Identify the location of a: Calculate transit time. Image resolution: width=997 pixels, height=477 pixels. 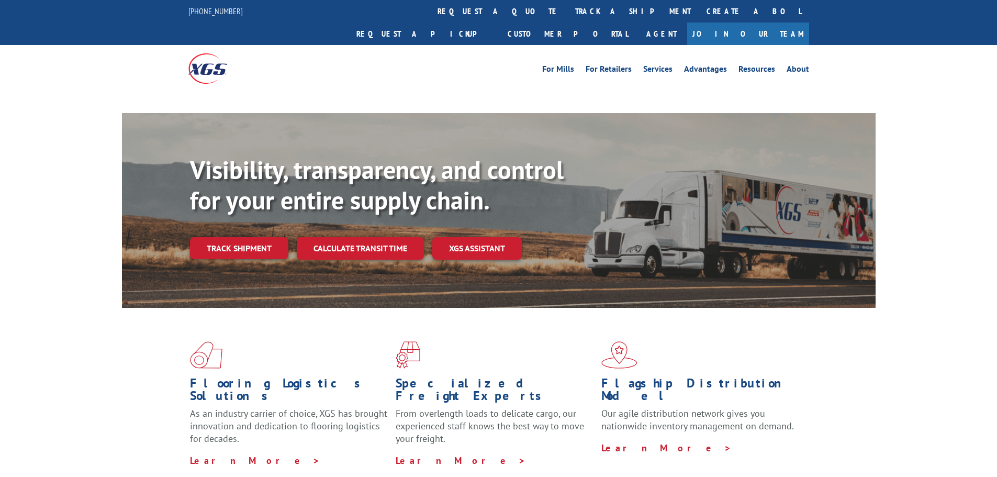
(360, 248).